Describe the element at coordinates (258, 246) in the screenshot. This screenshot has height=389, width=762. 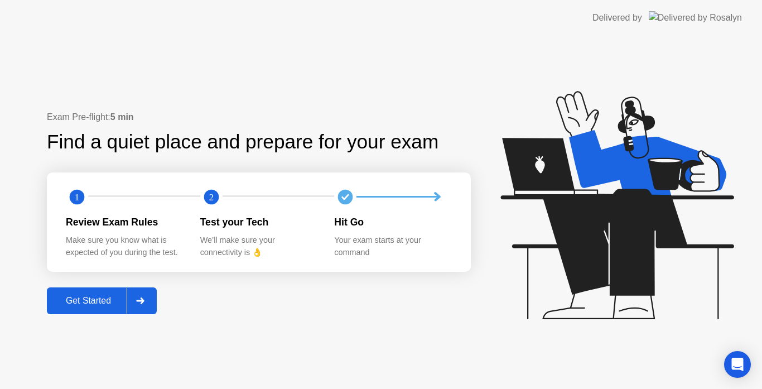
I see `div: We’ll make sure your connectivity is 👌` at that location.